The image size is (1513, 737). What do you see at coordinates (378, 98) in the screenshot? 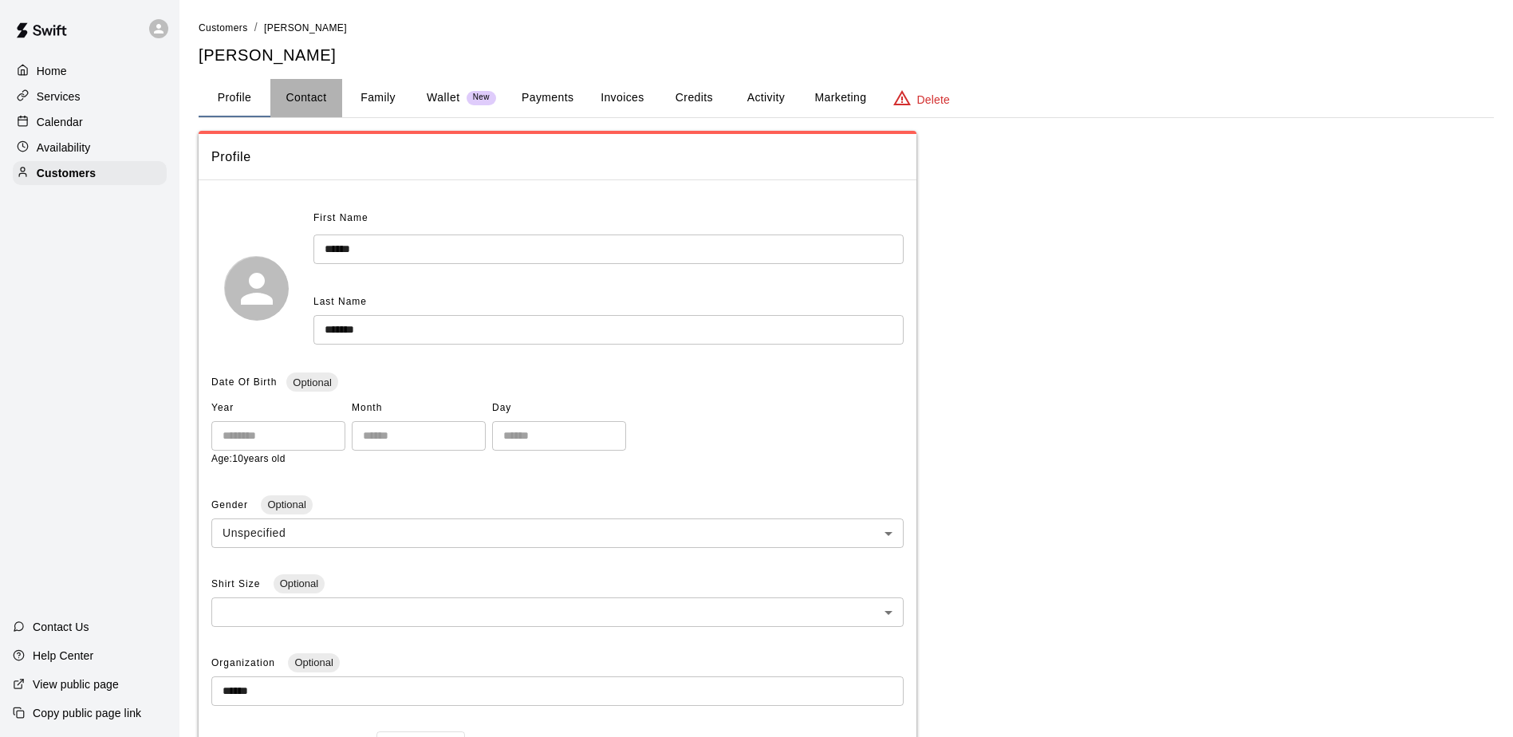
I see `button: Family` at bounding box center [378, 98].